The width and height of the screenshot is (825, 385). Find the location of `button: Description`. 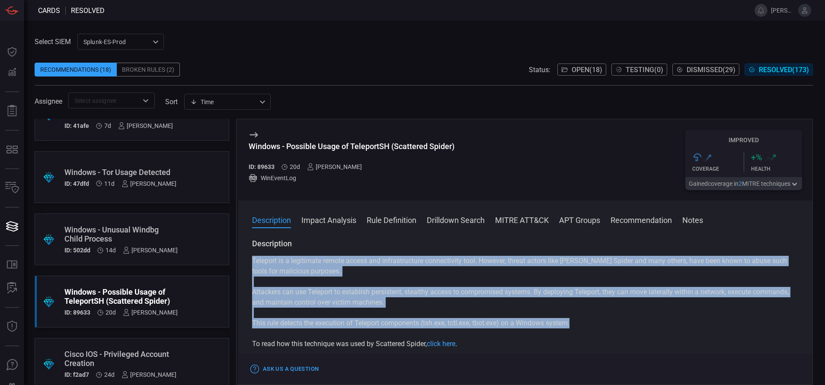

button: Description is located at coordinates (272, 220).